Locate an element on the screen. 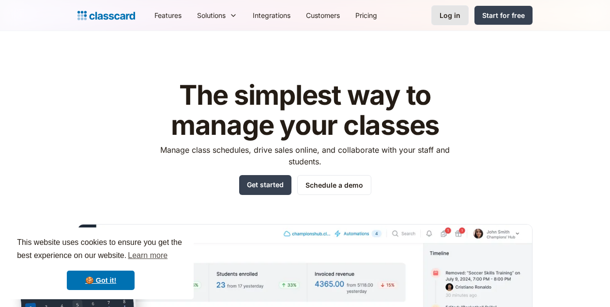  span: This website uses cookies to ensure you get the best experience on our website. is located at coordinates (101, 249).